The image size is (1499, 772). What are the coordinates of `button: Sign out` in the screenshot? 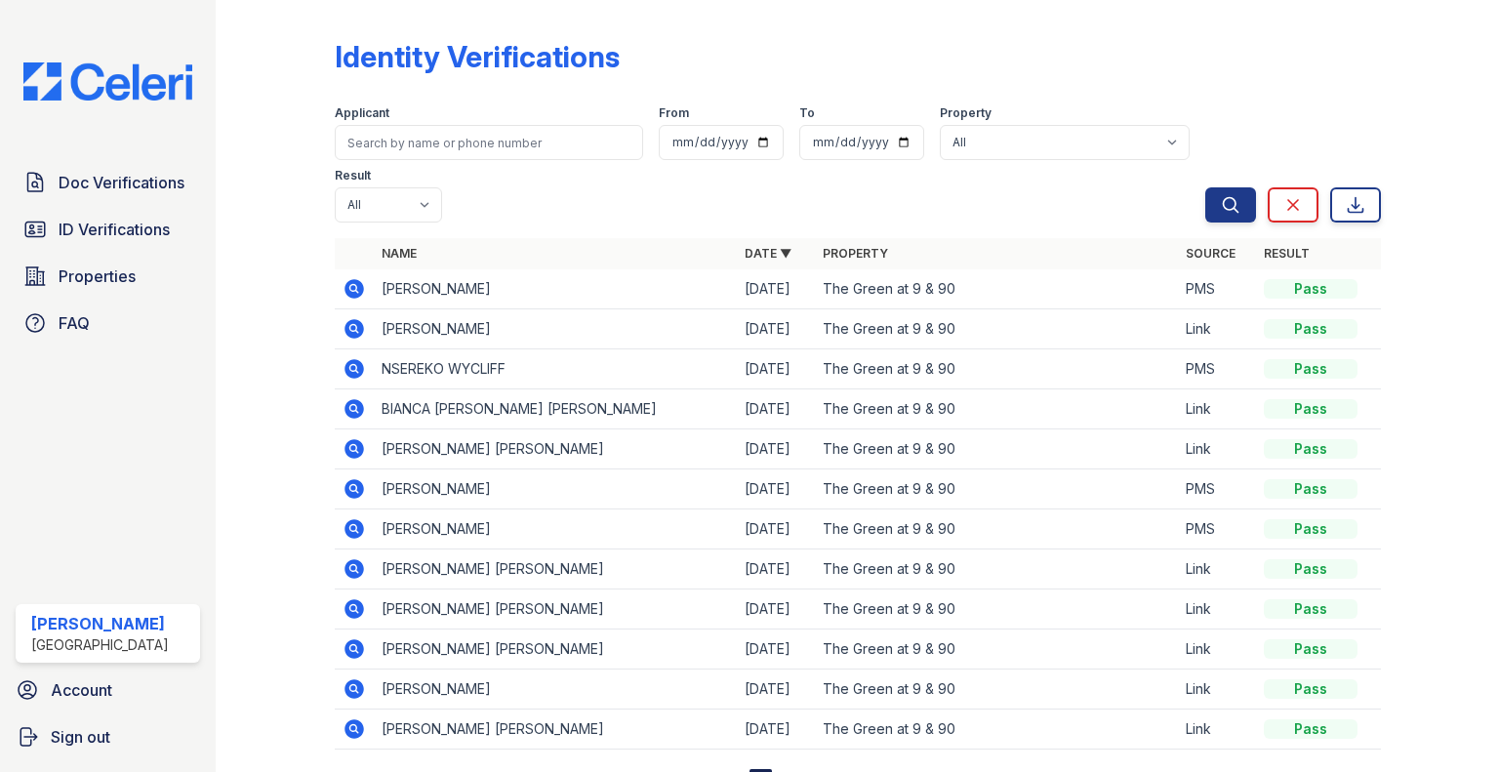 It's located at (107, 737).